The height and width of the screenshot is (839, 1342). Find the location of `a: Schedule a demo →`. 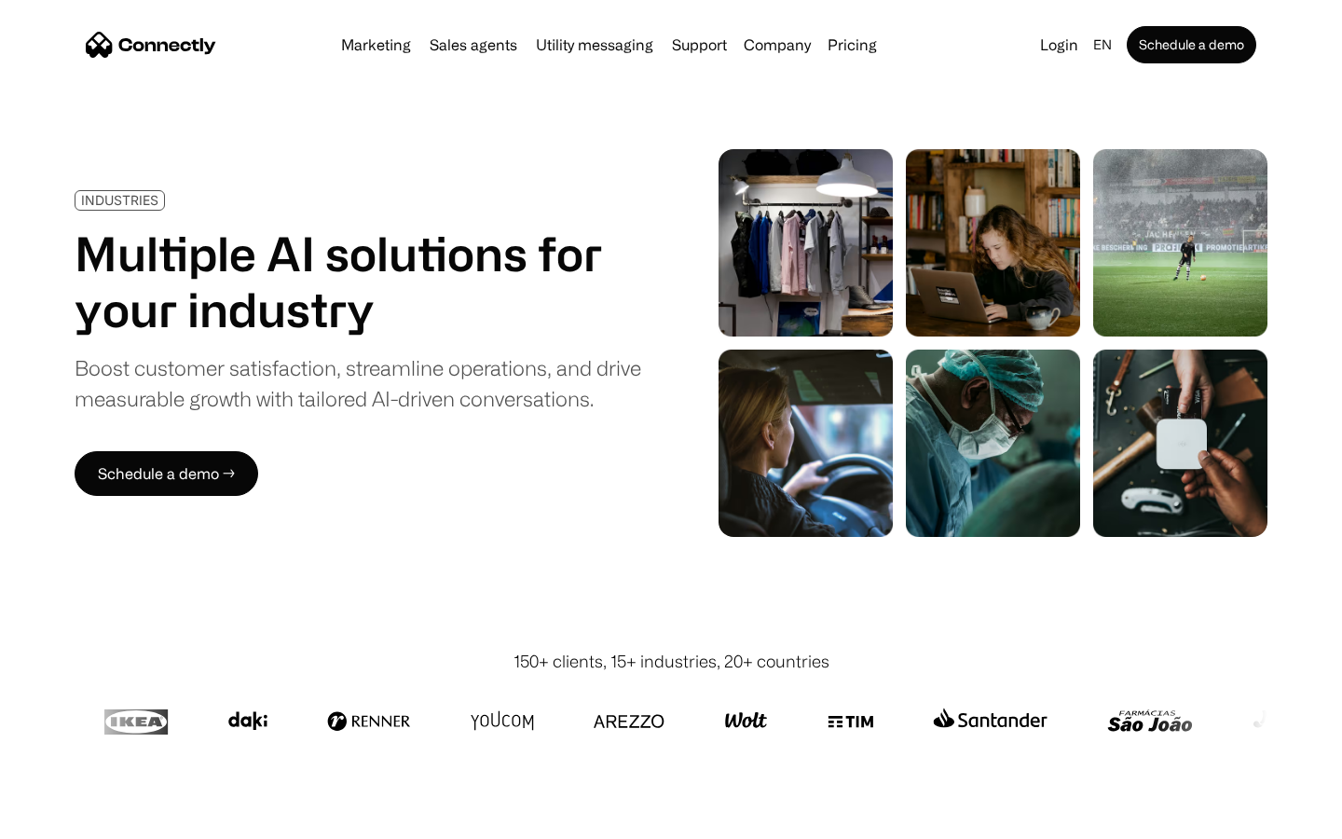

a: Schedule a demo → is located at coordinates (166, 474).